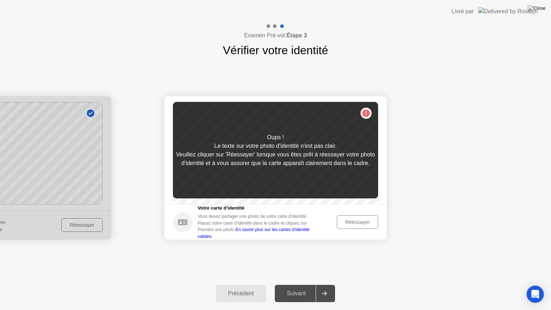 Image resolution: width=551 pixels, height=310 pixels. Describe the element at coordinates (536, 8) in the screenshot. I see `img: Close` at that location.